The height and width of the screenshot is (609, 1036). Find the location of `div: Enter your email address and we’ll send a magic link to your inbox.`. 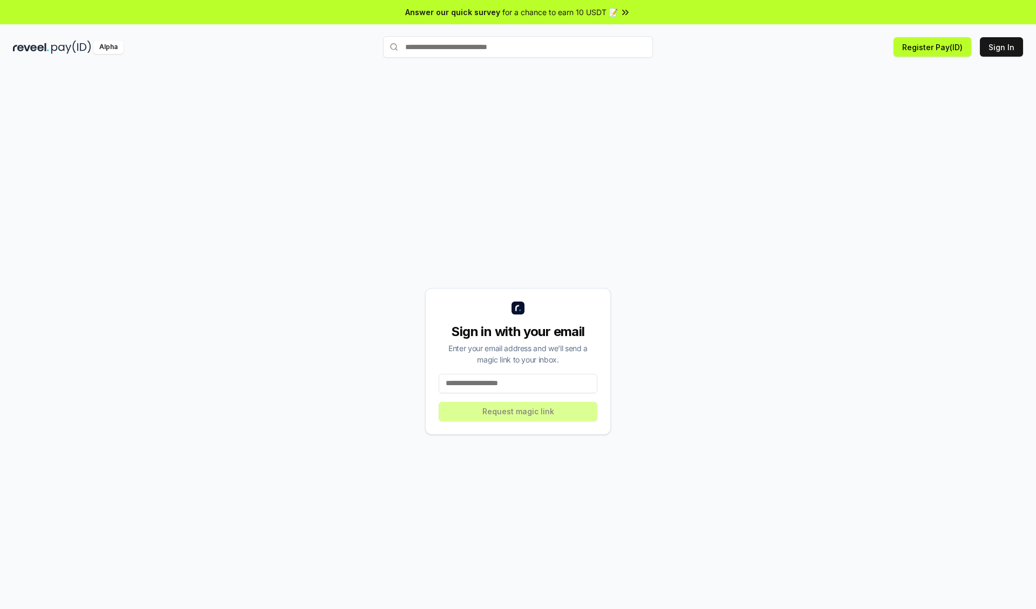

div: Enter your email address and we’ll send a magic link to your inbox. is located at coordinates (518, 354).